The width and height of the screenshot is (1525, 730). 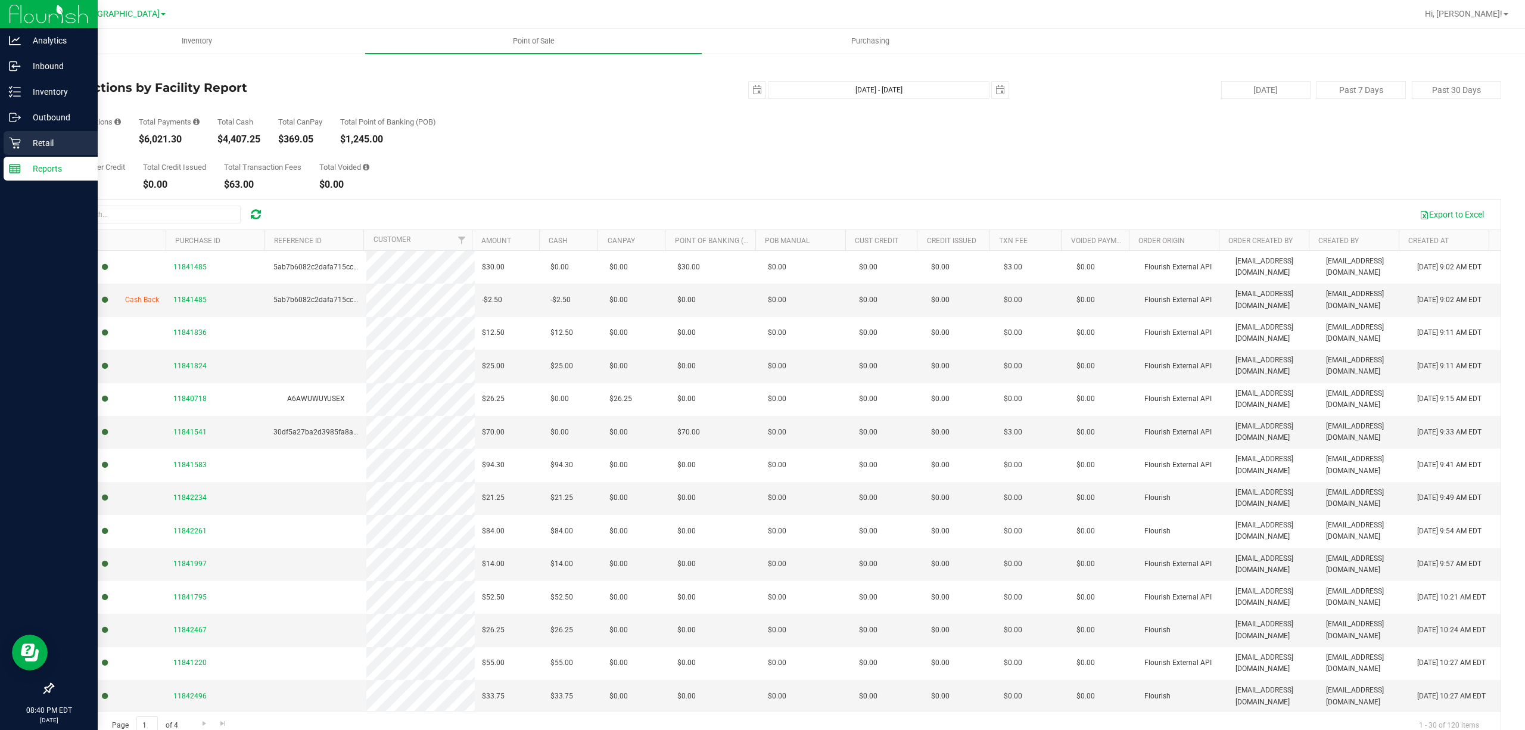 I want to click on a: Voided Payment, so click(x=1101, y=241).